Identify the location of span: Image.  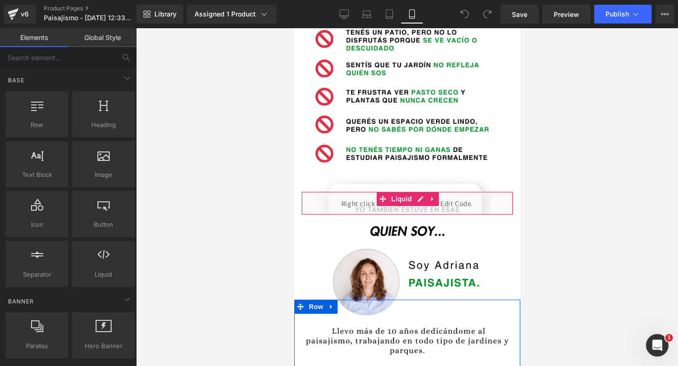
(103, 175).